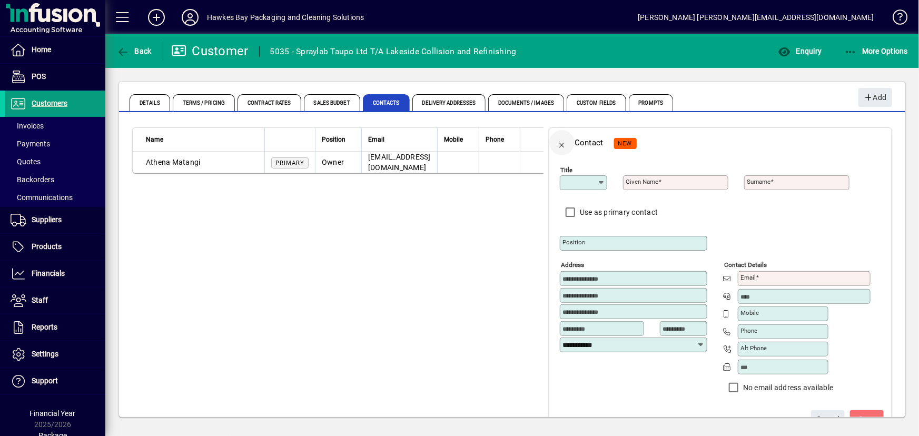 The height and width of the screenshot is (436, 919). I want to click on span: Terms / Pricing, so click(204, 103).